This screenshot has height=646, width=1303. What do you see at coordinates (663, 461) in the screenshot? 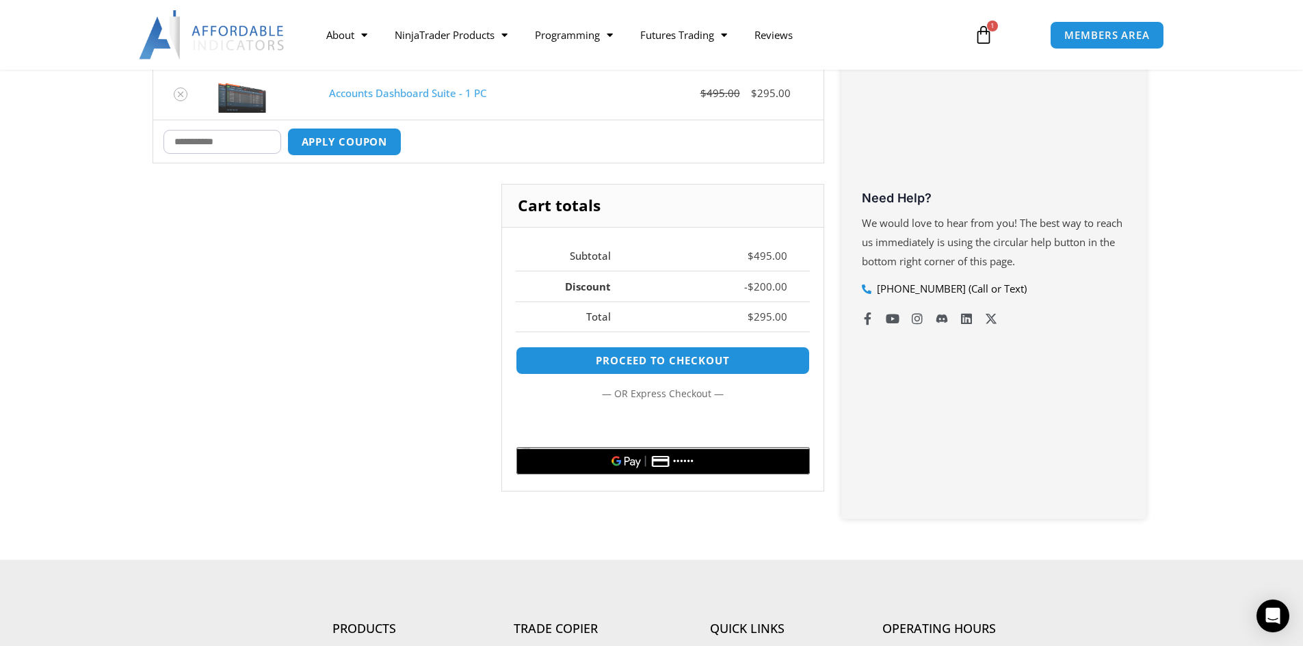
I see `button: Buy with GPay` at bounding box center [663, 461].